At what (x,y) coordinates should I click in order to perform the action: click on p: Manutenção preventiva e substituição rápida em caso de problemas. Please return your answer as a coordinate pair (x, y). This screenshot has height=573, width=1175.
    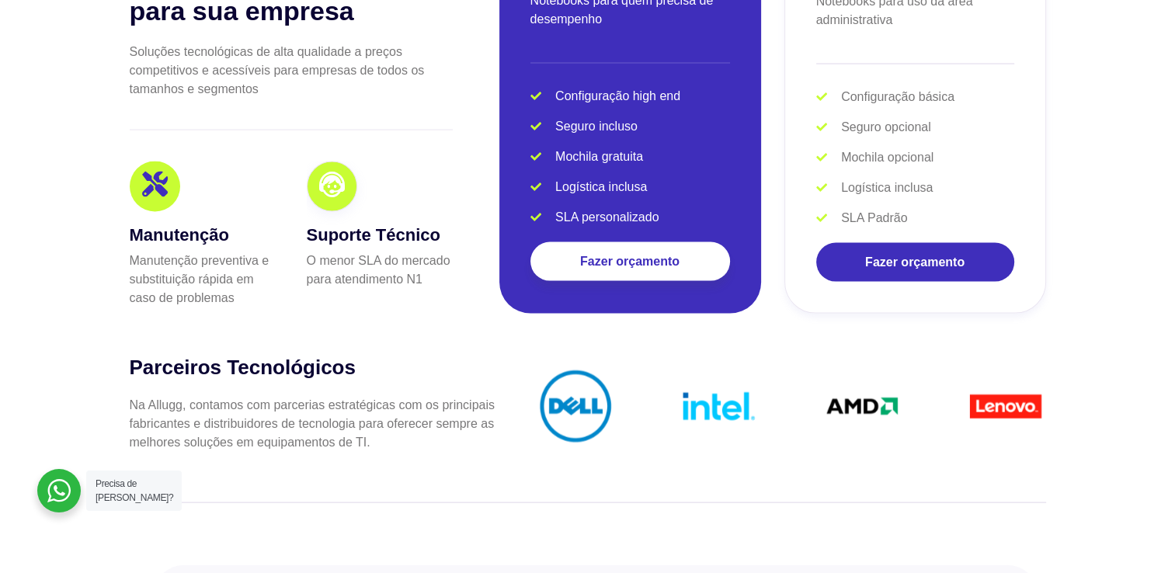
    Looking at the image, I should click on (203, 280).